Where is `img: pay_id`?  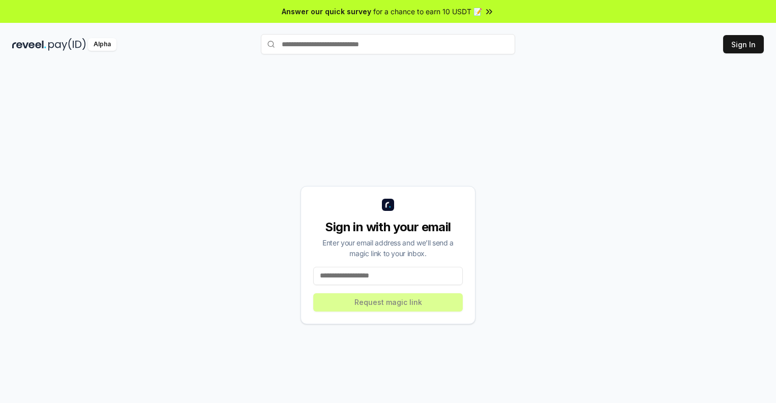 img: pay_id is located at coordinates (67, 44).